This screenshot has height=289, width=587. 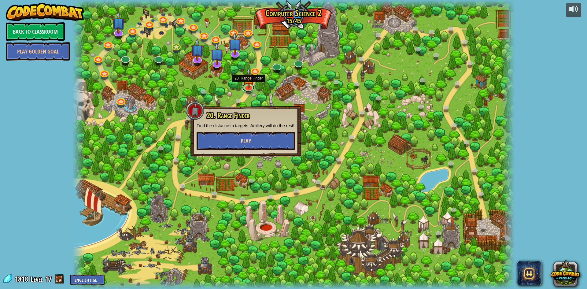 What do you see at coordinates (38, 51) in the screenshot?
I see `a: Play Golden Goal` at bounding box center [38, 51].